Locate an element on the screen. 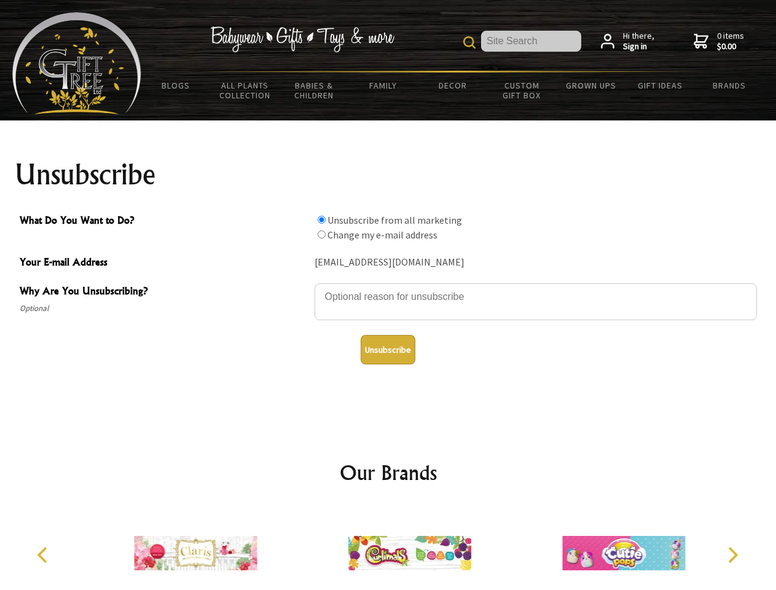 The width and height of the screenshot is (776, 590). button: Next is located at coordinates (733, 555).